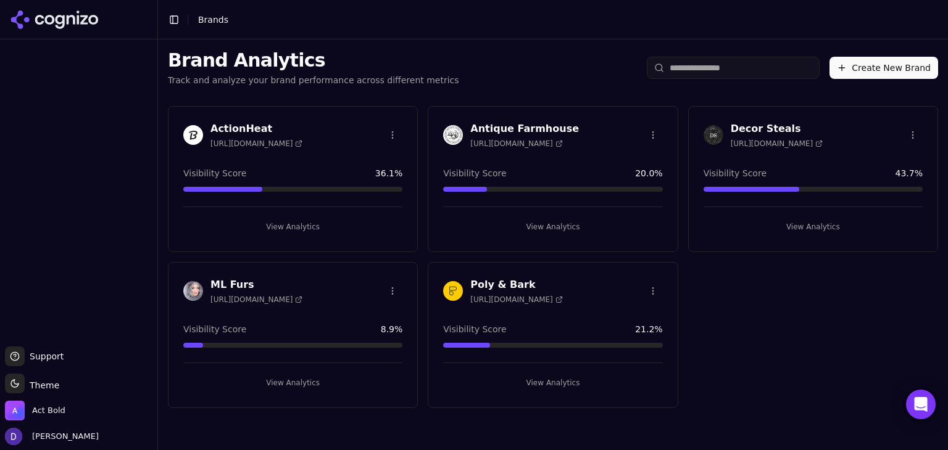  I want to click on span: 21.2 %, so click(649, 330).